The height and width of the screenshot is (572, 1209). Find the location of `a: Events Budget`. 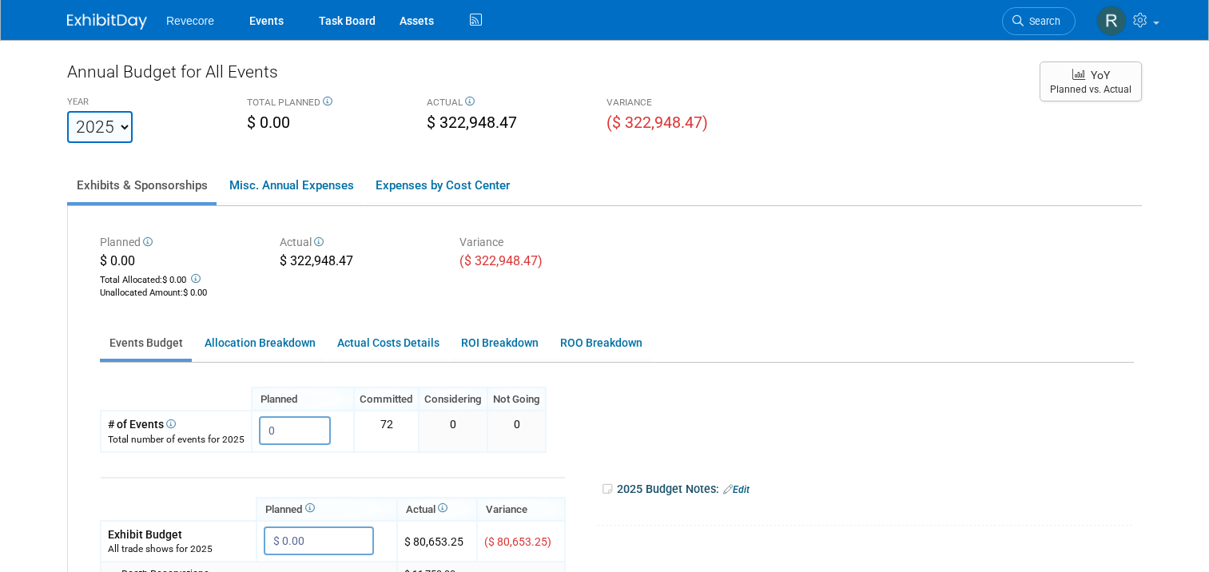

a: Events Budget is located at coordinates (145, 343).